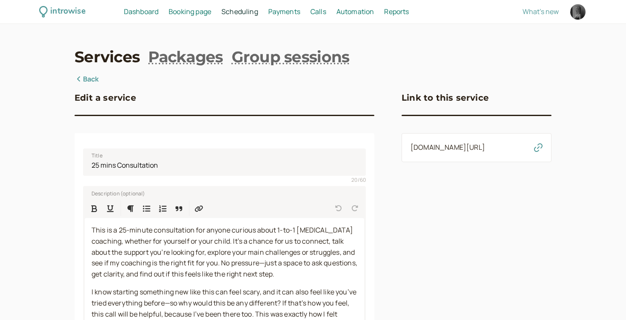 This screenshot has height=320, width=626. I want to click on button: Undo, so click(339, 208).